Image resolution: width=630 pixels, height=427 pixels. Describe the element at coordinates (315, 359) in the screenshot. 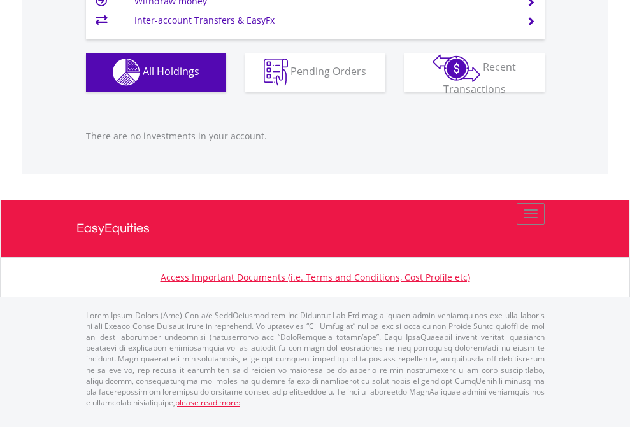

I see `p: Lorem Ipsum Dolors (Ame) Con a/e SeddOeiusmod tem InciDiduntut Lab Etd mag aliquaen admin veniamq...` at that location.